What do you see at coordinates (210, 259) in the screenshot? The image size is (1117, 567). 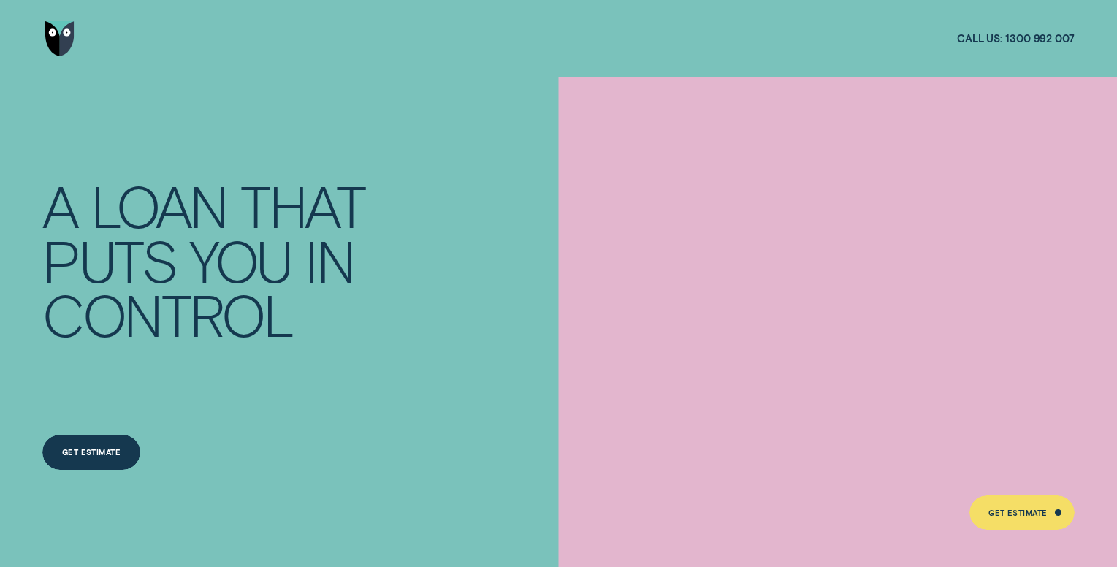 I see `h4: A LOAN THAT PUTS YOU IN CONTROL` at bounding box center [210, 259].